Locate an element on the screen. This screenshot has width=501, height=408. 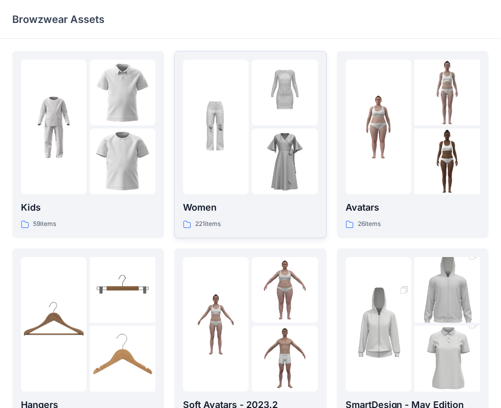
p: 26 items is located at coordinates (369, 224).